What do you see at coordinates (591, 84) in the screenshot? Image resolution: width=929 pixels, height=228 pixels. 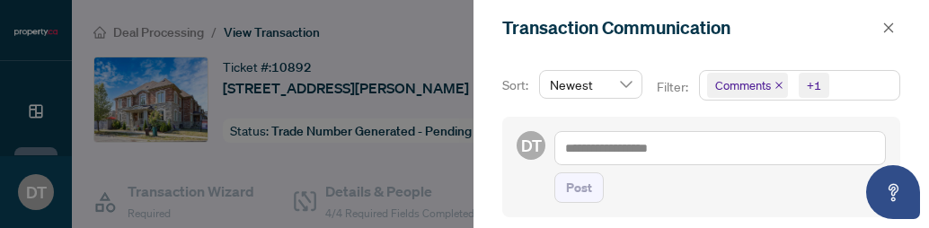 I see `span: Newest` at bounding box center [591, 84].